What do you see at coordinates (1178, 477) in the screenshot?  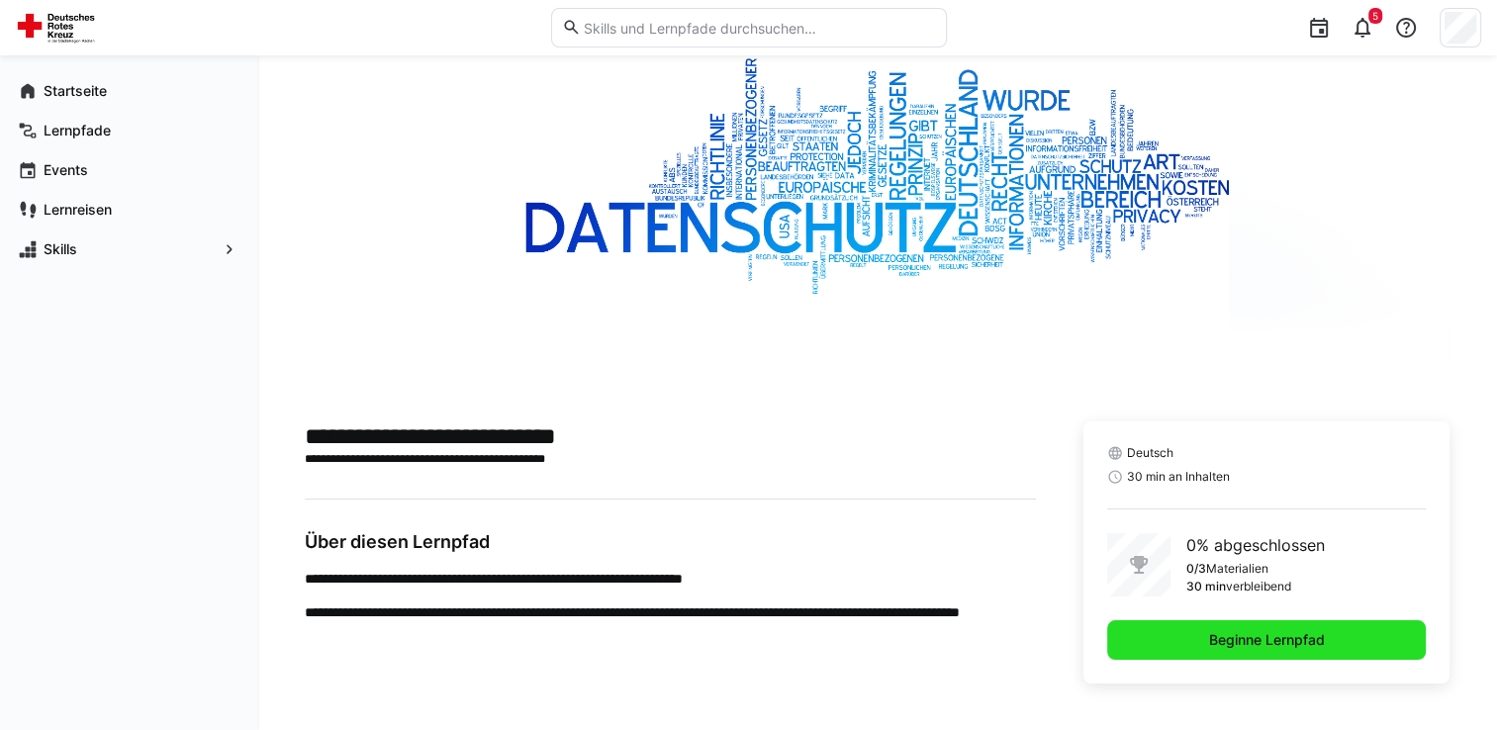 I see `span: 30 min an Inhalten` at bounding box center [1178, 477].